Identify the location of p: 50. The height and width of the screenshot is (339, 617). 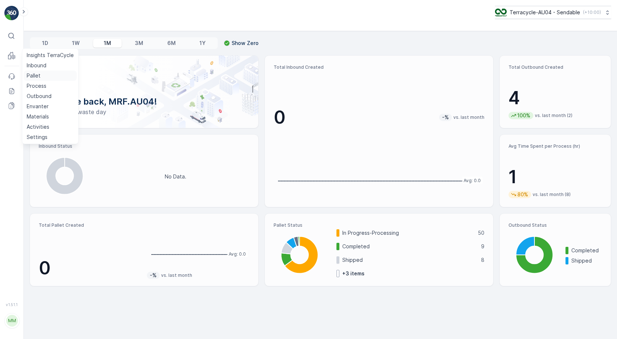
(481, 233).